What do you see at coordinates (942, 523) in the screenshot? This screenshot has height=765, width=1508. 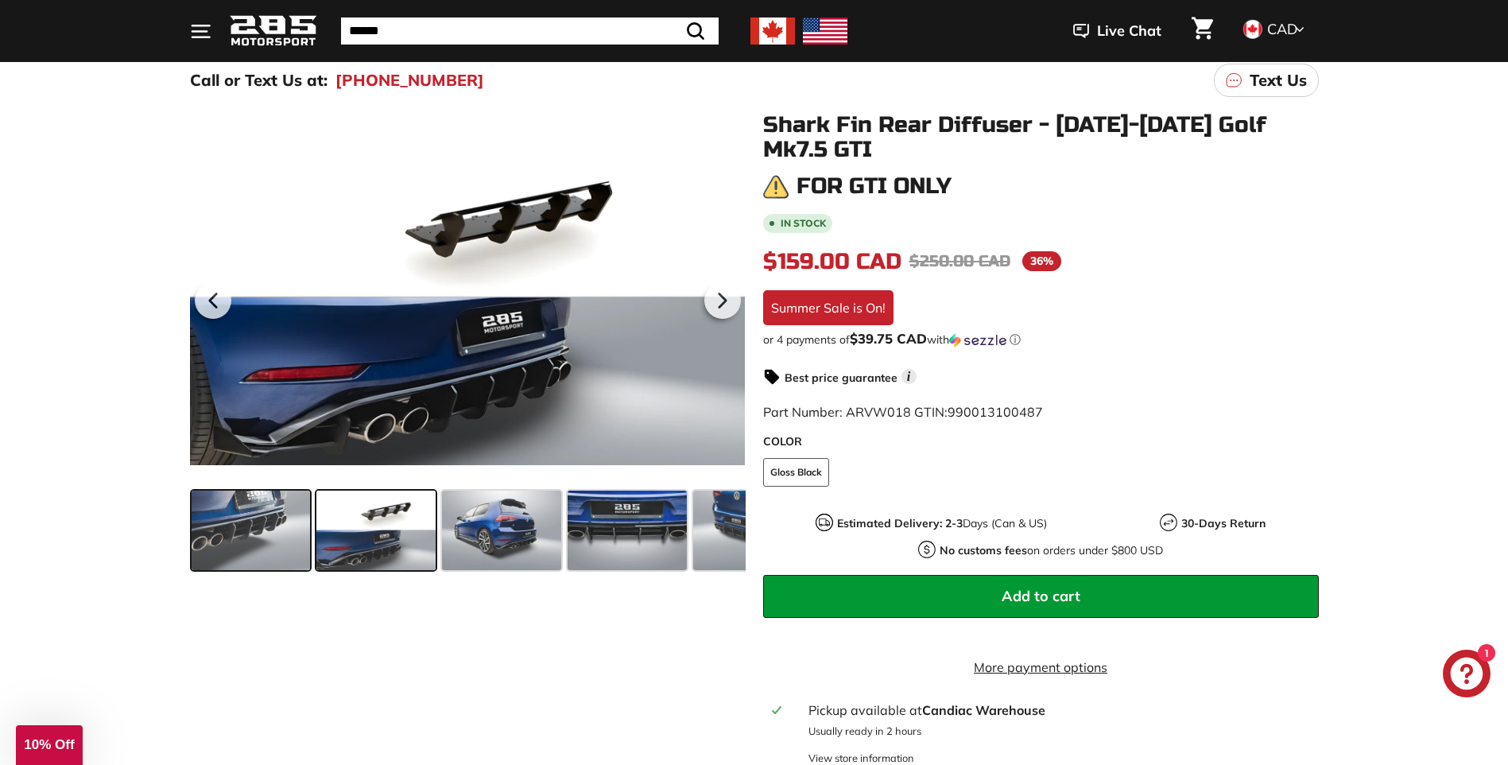 I see `p: Days (Can & US)` at bounding box center [942, 523].